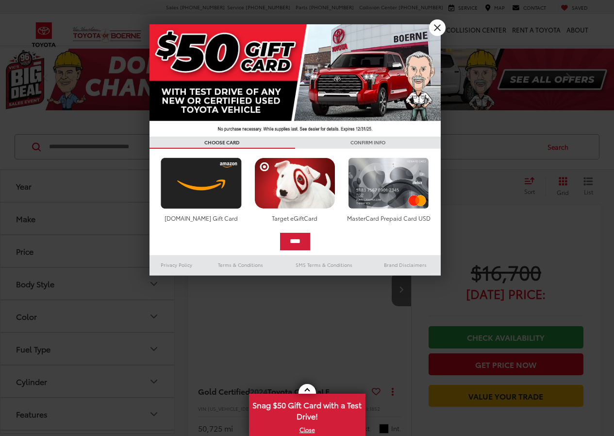  What do you see at coordinates (368, 142) in the screenshot?
I see `h3: CONFIRM INFO` at bounding box center [368, 142].